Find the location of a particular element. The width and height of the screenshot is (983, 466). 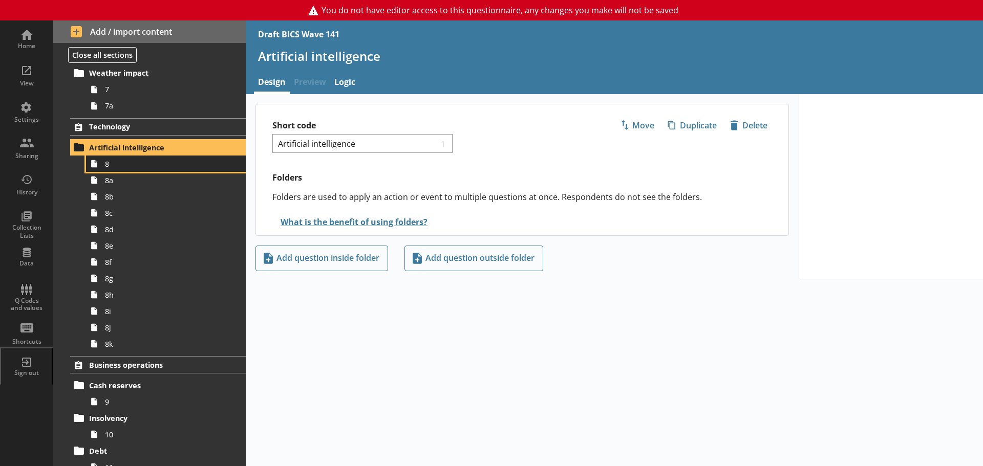

a: 8i is located at coordinates (166, 311).